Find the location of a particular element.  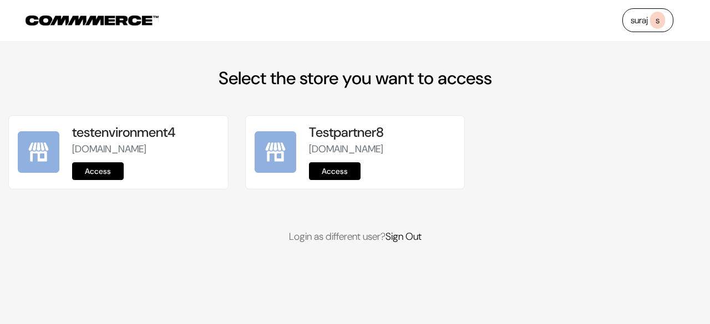

img: COMMMERCE is located at coordinates (92, 21).